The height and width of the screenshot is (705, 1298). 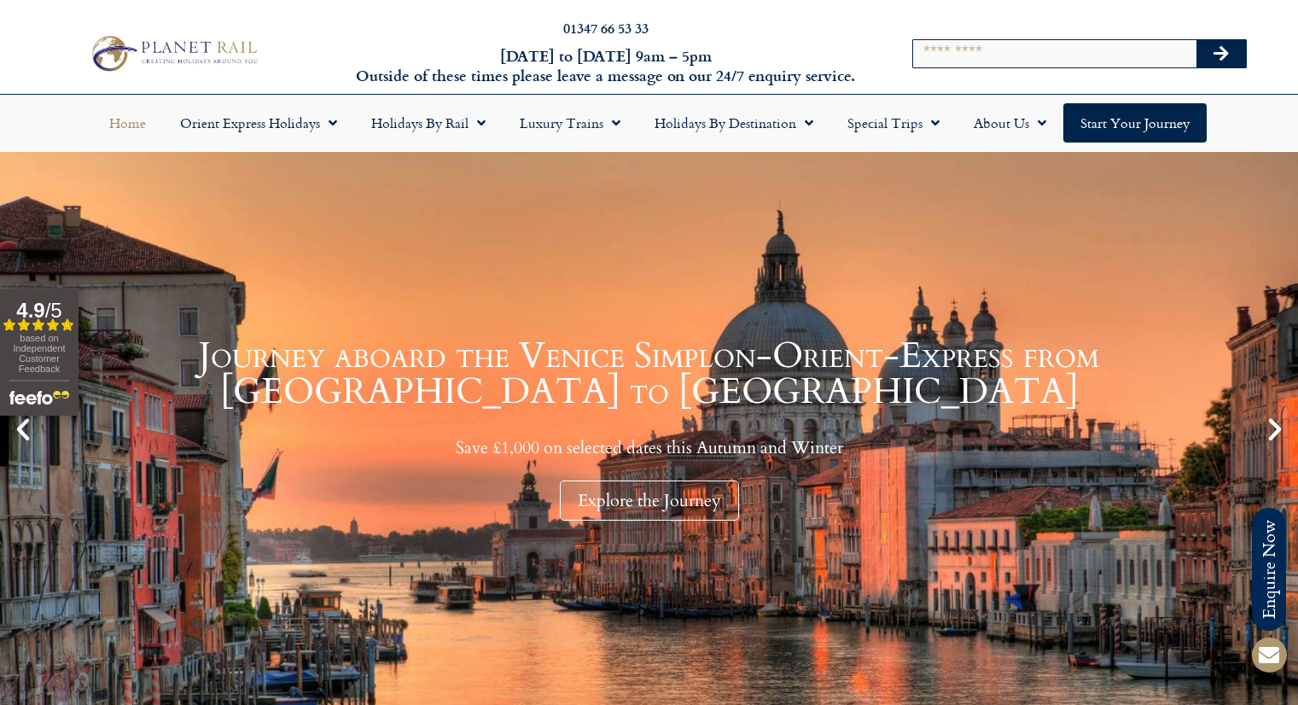 What do you see at coordinates (428, 123) in the screenshot?
I see `a: Holidays by Rail` at bounding box center [428, 123].